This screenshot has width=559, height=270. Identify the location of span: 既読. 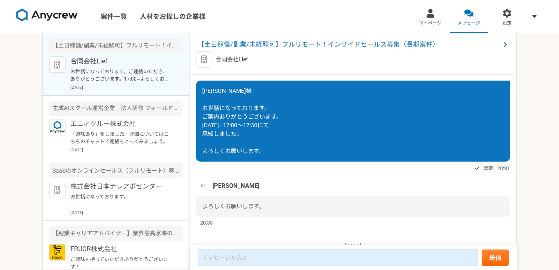
(488, 168).